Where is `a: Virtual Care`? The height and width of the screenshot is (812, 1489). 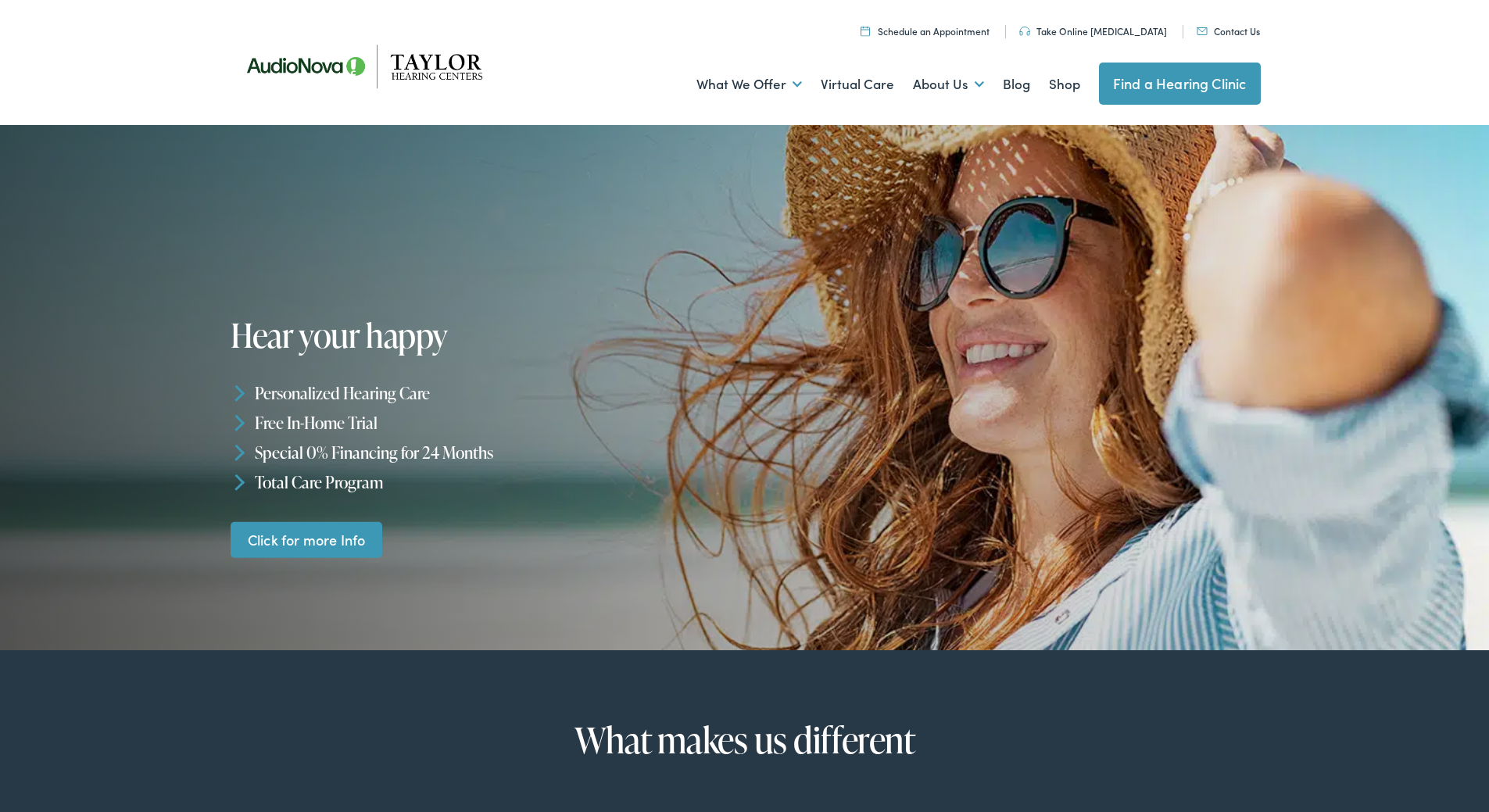 a: Virtual Care is located at coordinates (857, 85).